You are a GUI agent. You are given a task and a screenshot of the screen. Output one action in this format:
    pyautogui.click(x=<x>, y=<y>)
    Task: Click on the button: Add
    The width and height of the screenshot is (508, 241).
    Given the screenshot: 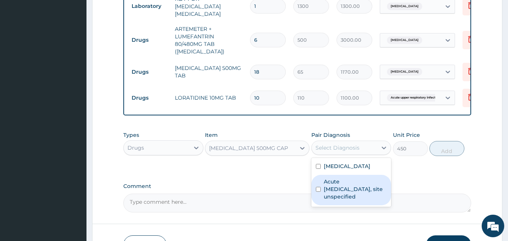 What is the action you would take?
    pyautogui.click(x=447, y=149)
    